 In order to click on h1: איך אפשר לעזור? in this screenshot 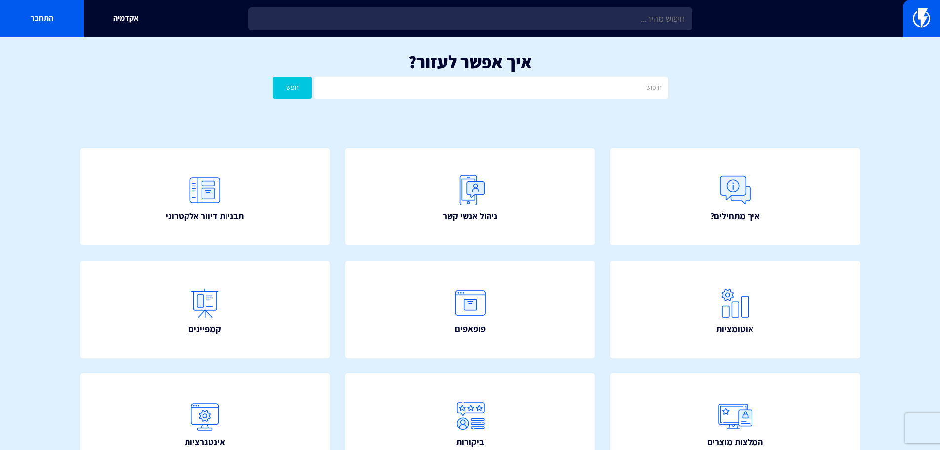, I will do `click(470, 62)`.